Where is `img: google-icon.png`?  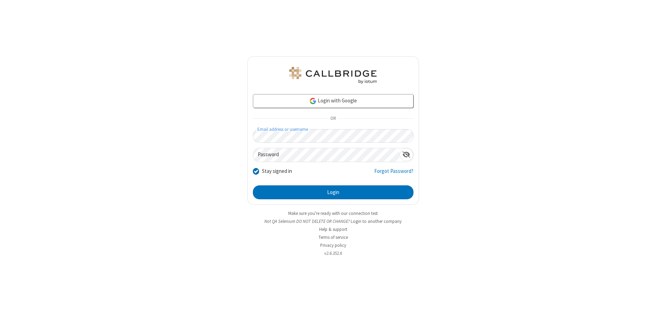 img: google-icon.png is located at coordinates (313, 101).